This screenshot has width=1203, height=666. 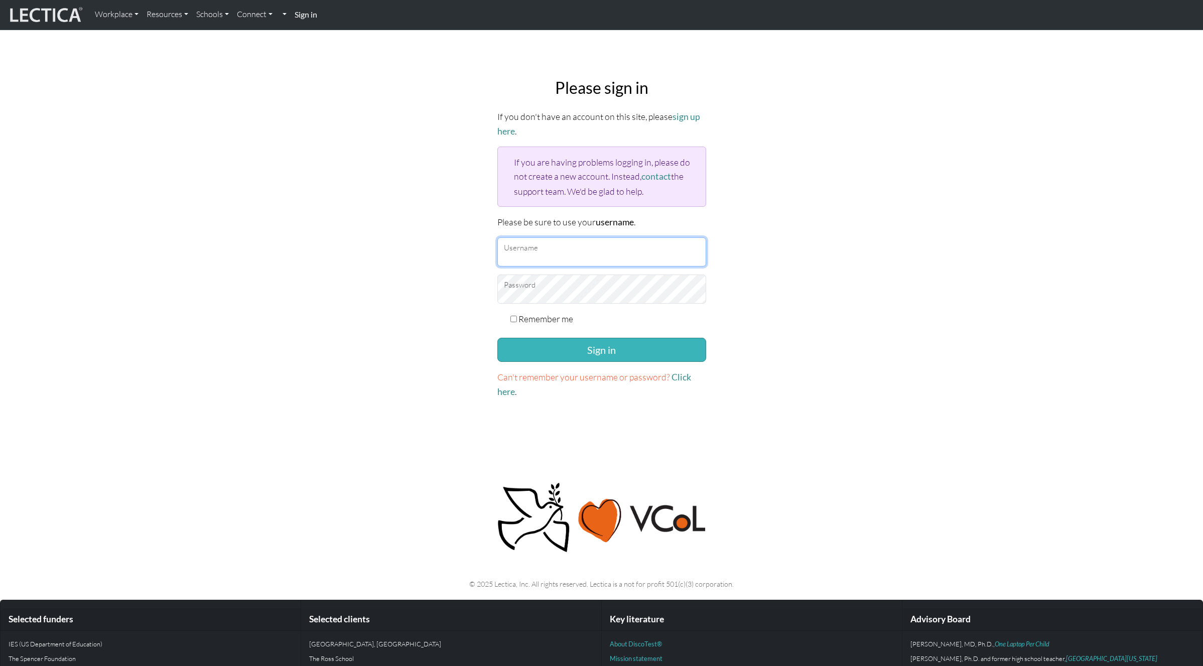 I want to click on button: Sign in, so click(x=602, y=350).